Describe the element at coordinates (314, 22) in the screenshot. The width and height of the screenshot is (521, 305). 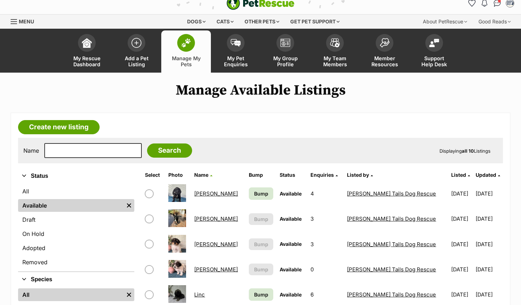
I see `div: Get pet support` at that location.